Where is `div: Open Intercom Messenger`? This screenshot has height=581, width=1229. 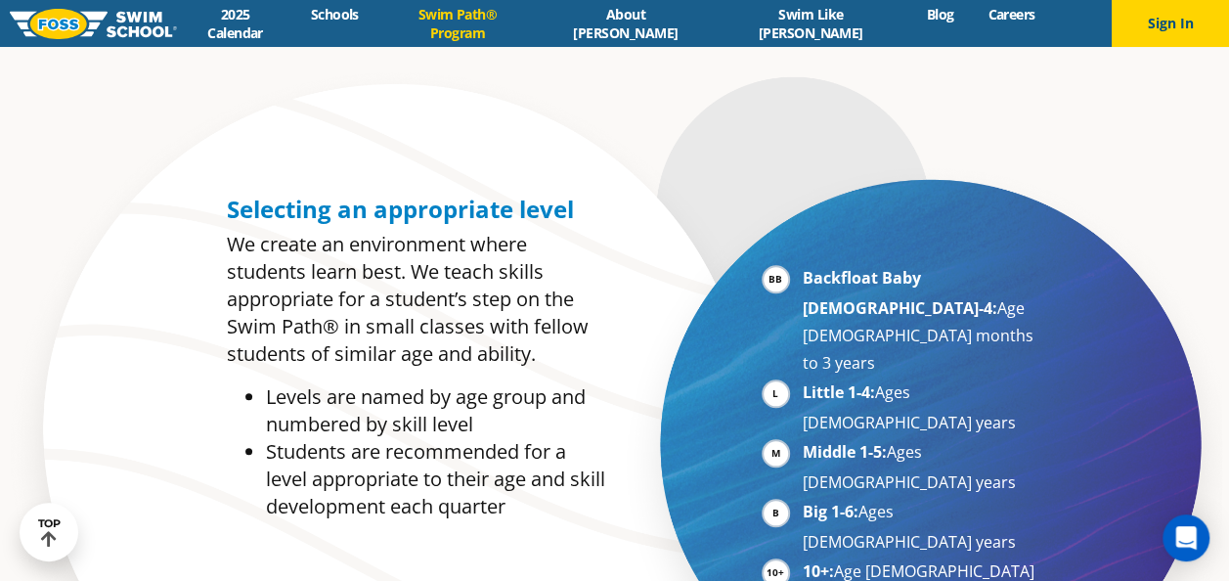
div: Open Intercom Messenger is located at coordinates (1186, 538).